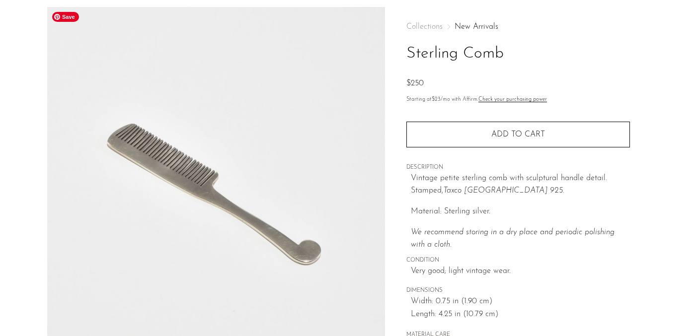 This screenshot has width=698, height=336. I want to click on span: Collections, so click(424, 27).